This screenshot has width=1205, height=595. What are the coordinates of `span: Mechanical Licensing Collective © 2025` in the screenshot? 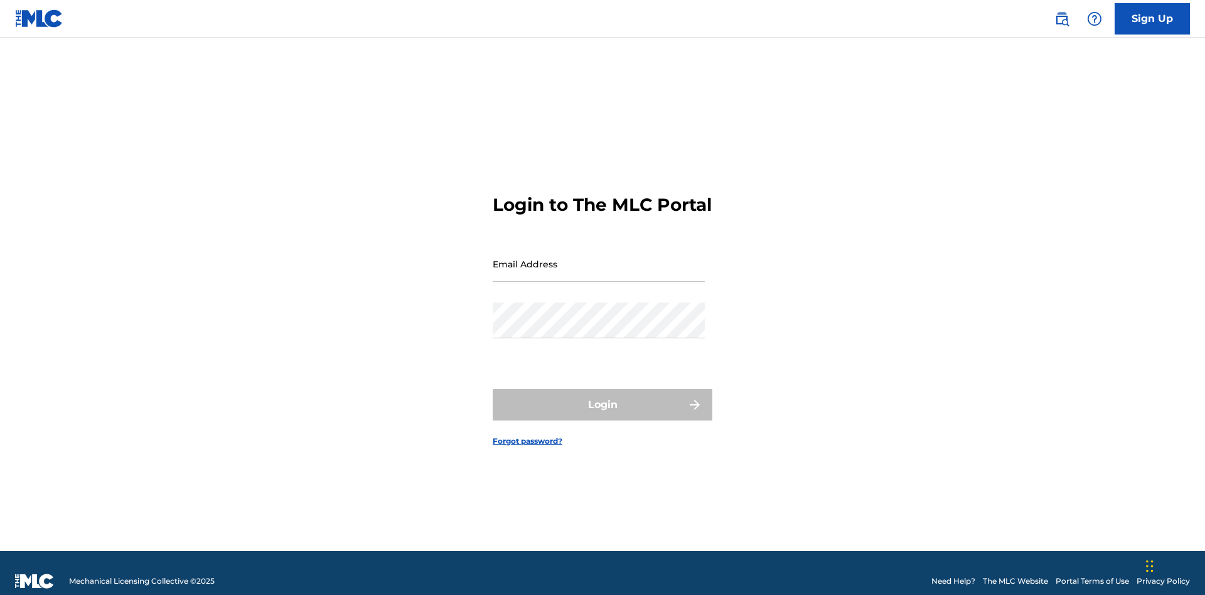 It's located at (142, 581).